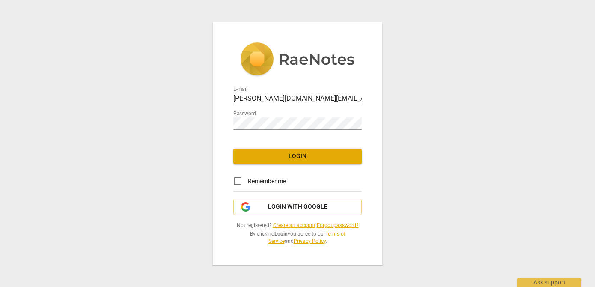  What do you see at coordinates (338, 225) in the screenshot?
I see `a: Forgot password?` at bounding box center [338, 225].